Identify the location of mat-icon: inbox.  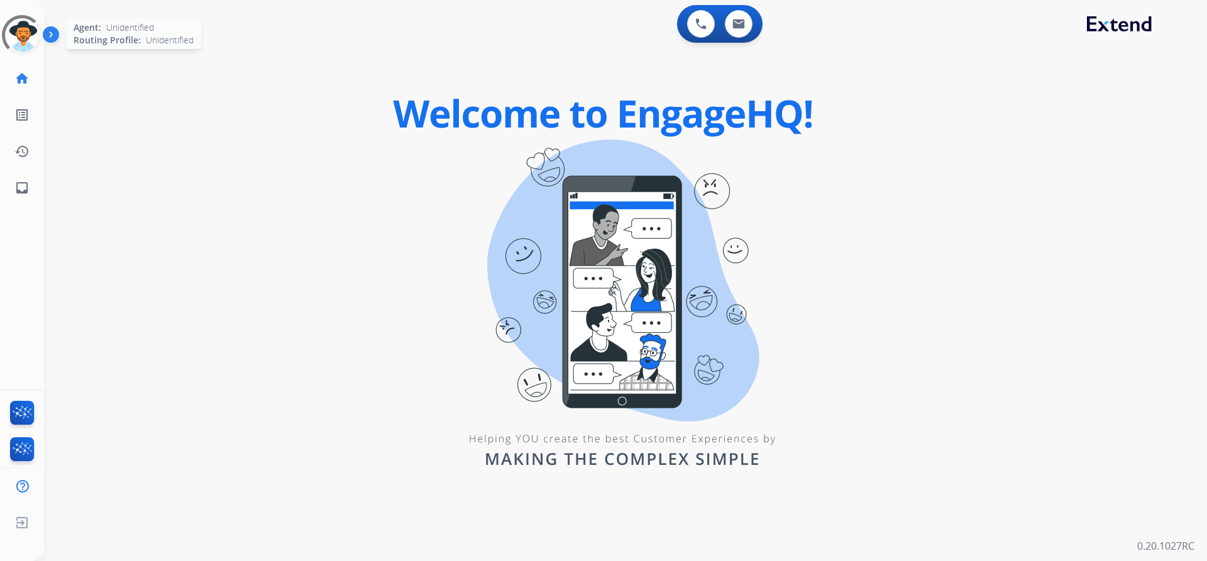
(22, 188).